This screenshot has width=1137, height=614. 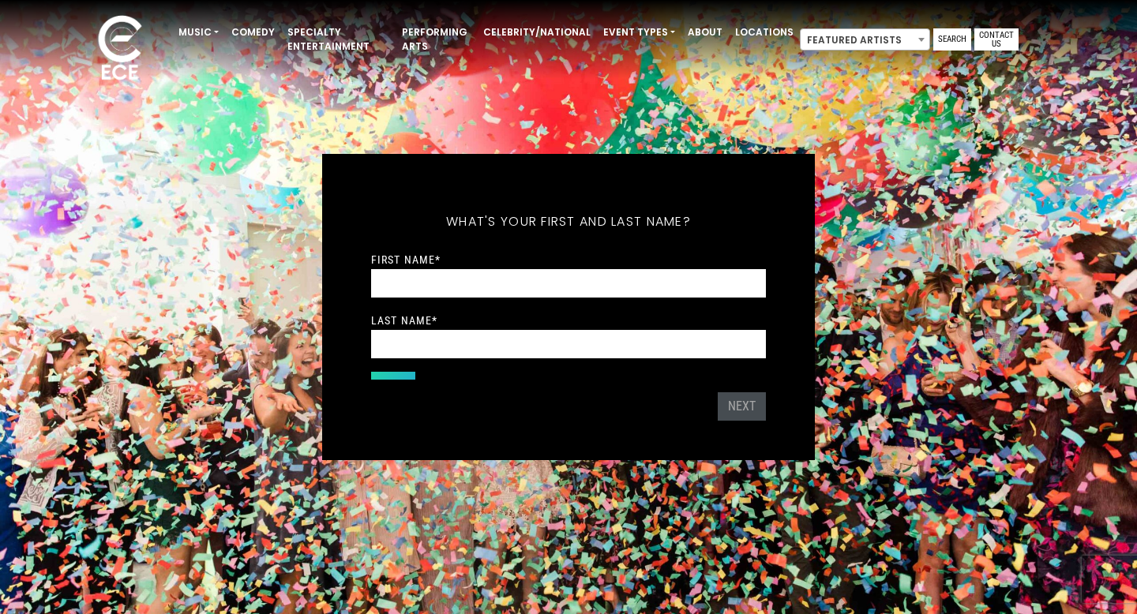 What do you see at coordinates (639, 32) in the screenshot?
I see `a: Event Types` at bounding box center [639, 32].